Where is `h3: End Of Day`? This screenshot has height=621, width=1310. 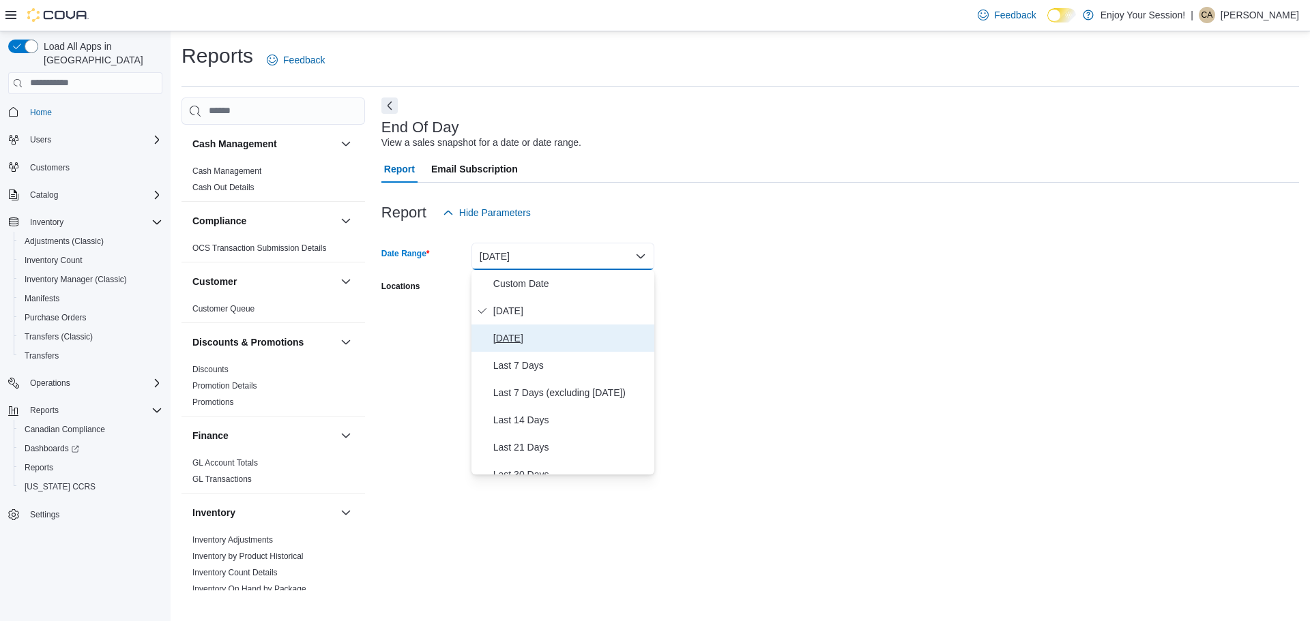 h3: End Of Day is located at coordinates (420, 128).